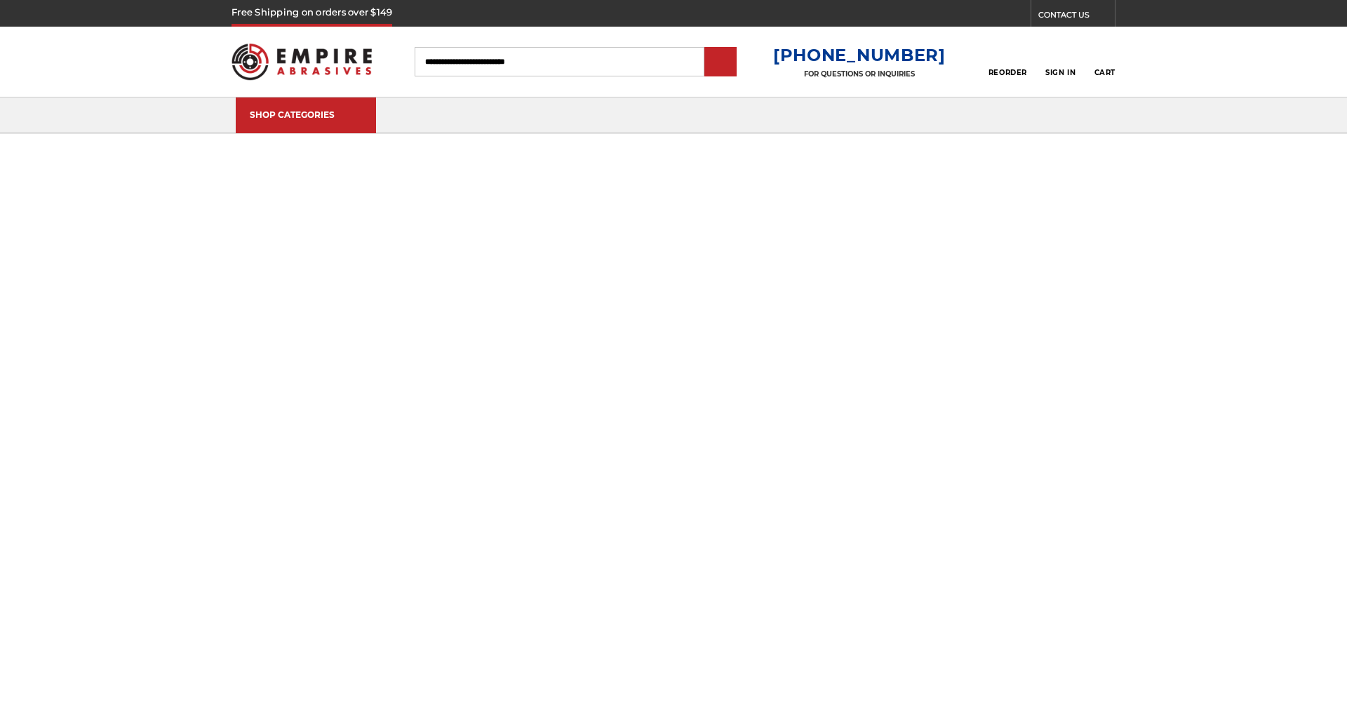 The image size is (1347, 723). I want to click on img: Empire Abrasives, so click(302, 62).